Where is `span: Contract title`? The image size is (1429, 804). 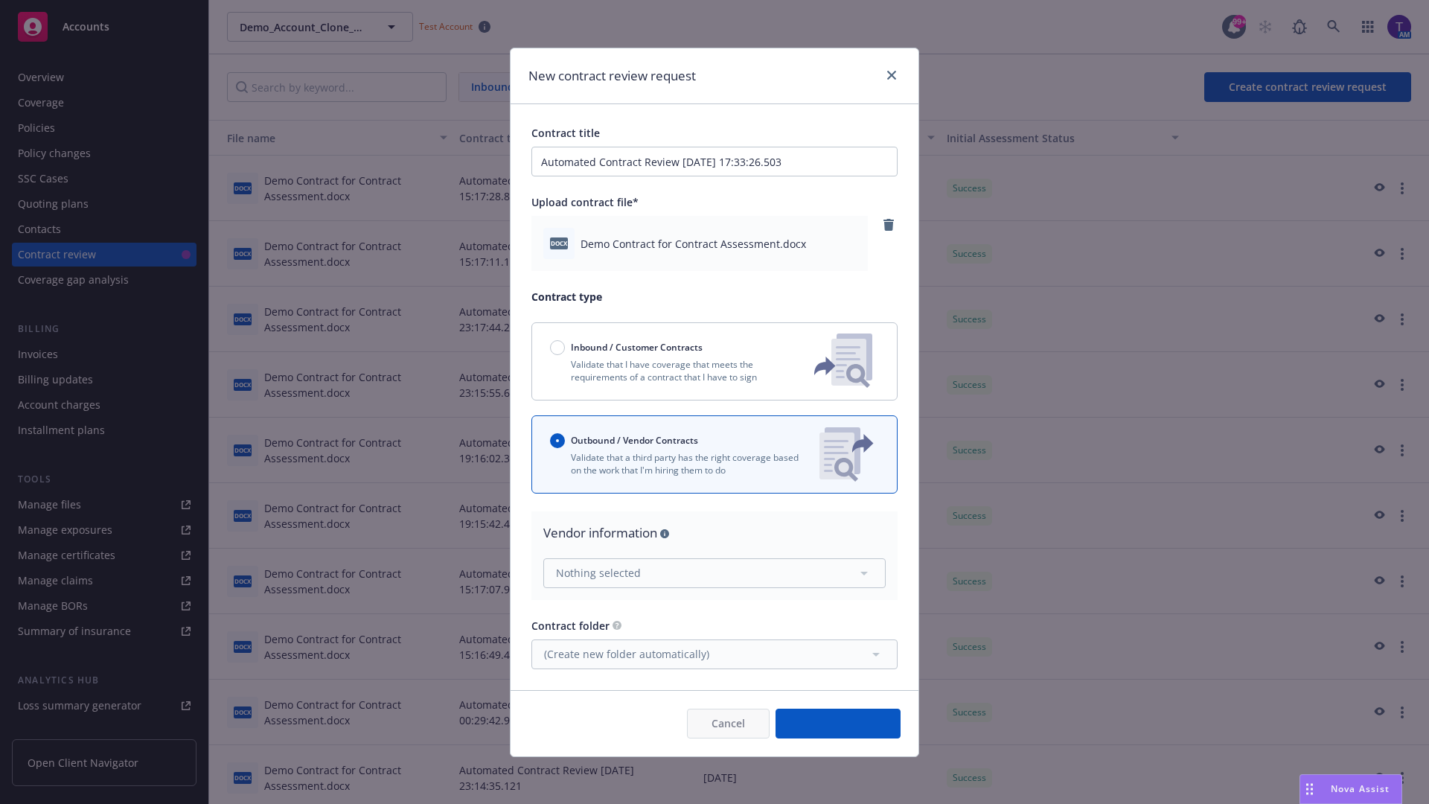 span: Contract title is located at coordinates (565, 132).